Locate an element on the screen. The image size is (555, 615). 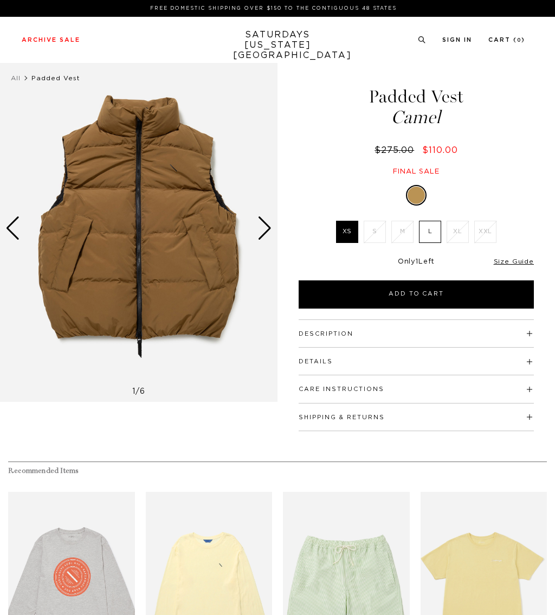
button: Description is located at coordinates (326, 333).